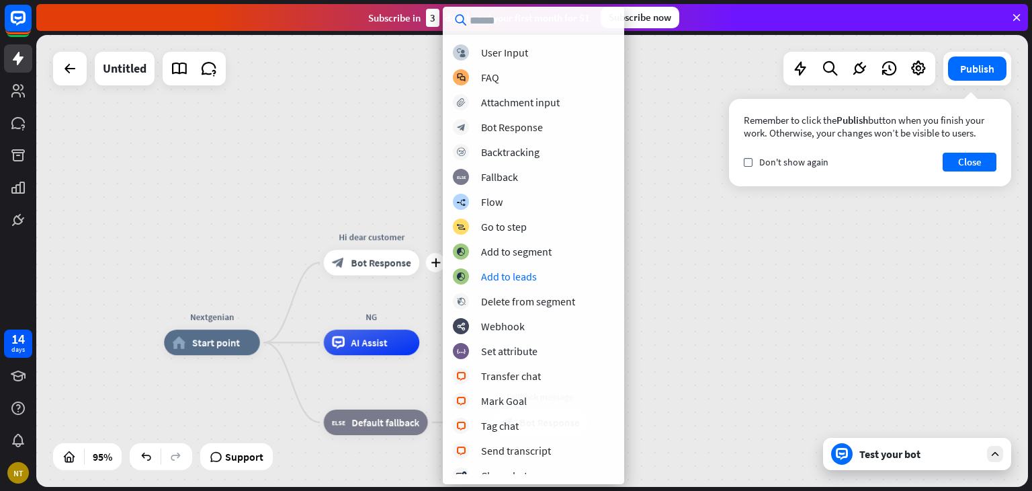 The height and width of the screenshot is (491, 1032). What do you see at coordinates (920, 454) in the screenshot?
I see `div: Test your bot` at bounding box center [920, 454].